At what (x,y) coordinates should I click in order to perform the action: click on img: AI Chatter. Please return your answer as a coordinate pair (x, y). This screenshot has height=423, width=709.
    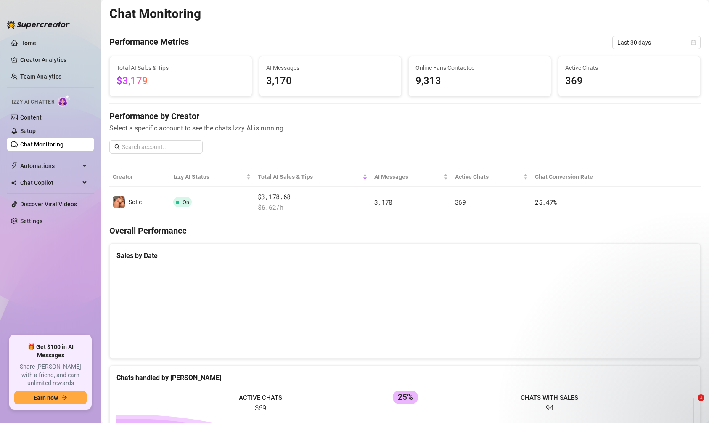
    Looking at the image, I should click on (64, 101).